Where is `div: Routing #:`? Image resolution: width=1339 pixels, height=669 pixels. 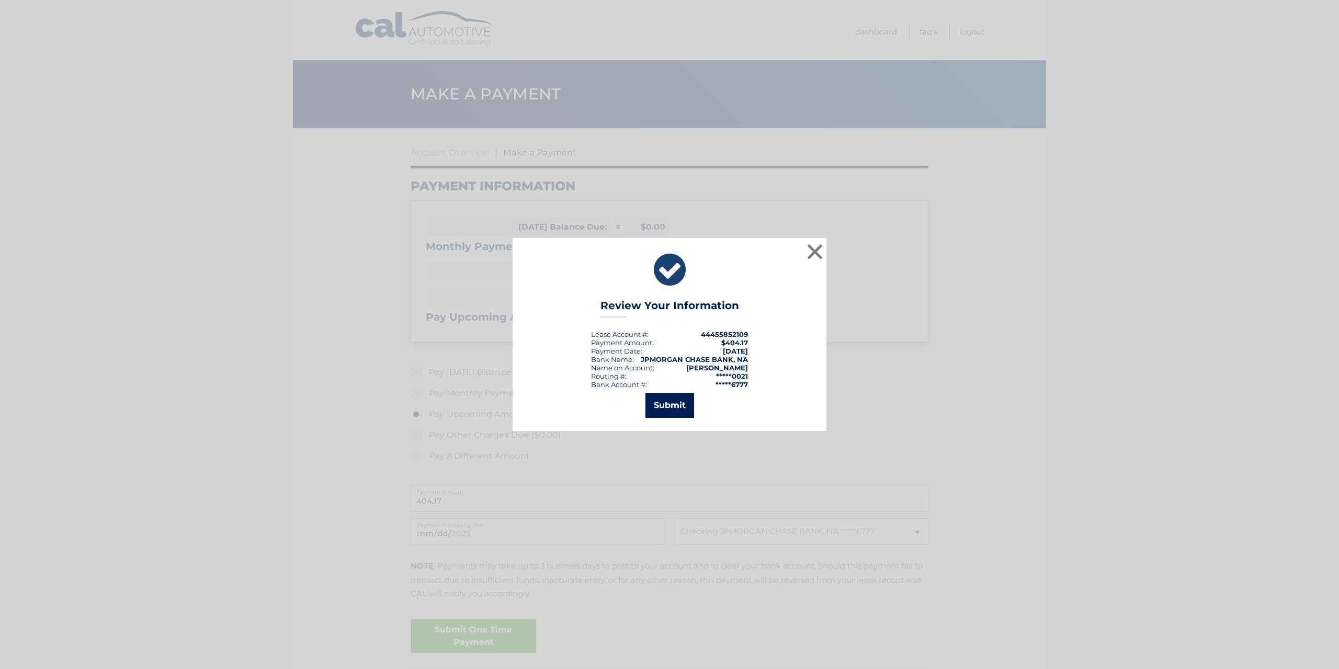
div: Routing #: is located at coordinates (609, 376).